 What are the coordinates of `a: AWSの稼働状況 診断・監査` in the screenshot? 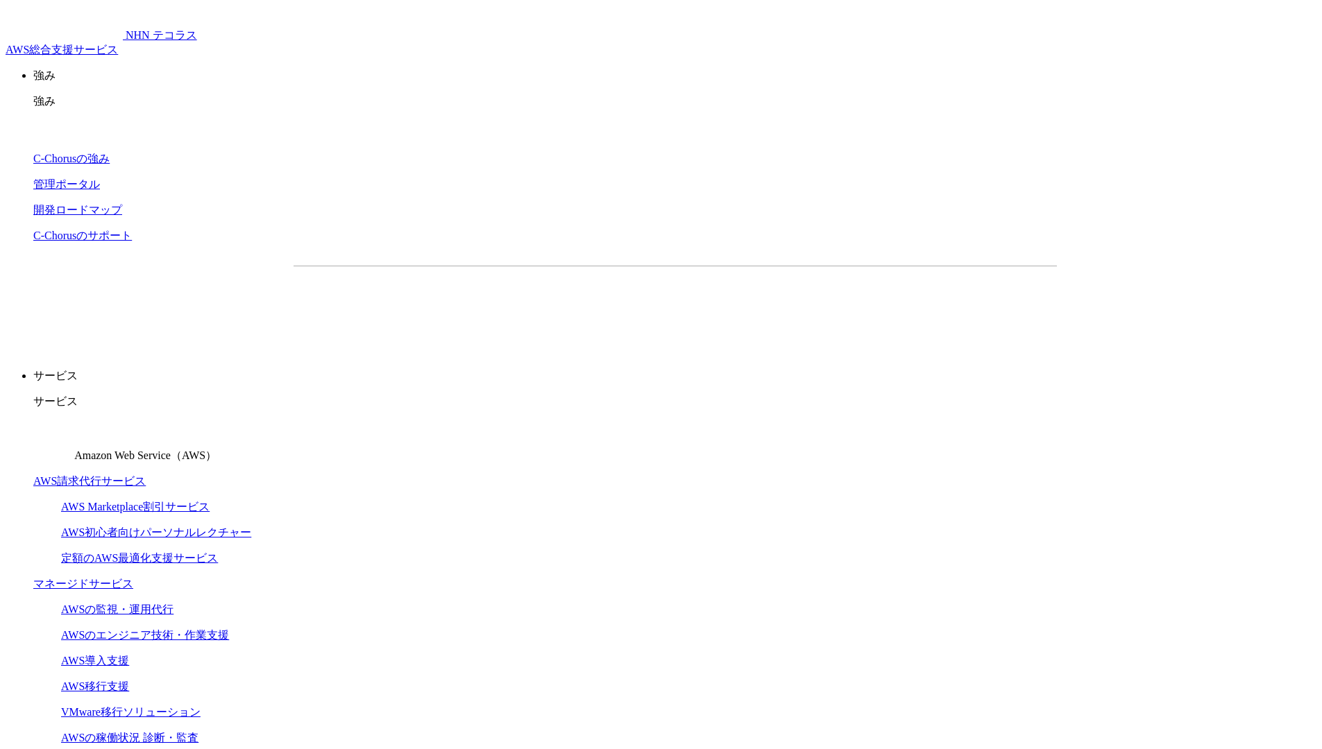 It's located at (130, 738).